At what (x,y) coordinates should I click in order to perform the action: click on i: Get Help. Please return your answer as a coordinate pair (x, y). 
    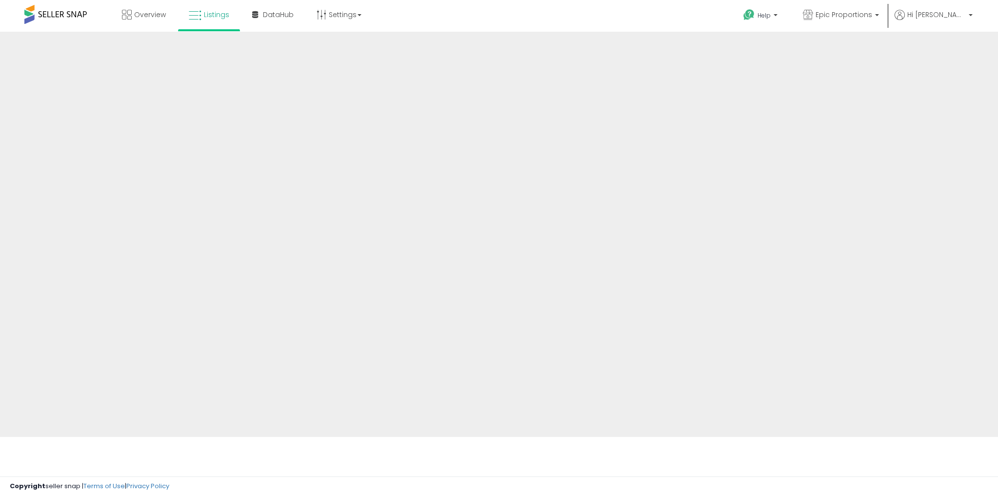
    Looking at the image, I should click on (749, 15).